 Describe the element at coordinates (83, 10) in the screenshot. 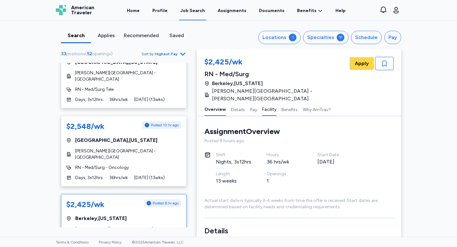

I see `span: American Traveler` at that location.